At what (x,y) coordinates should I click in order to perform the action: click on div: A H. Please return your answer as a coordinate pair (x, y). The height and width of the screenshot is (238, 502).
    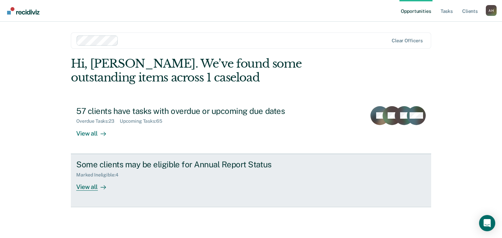
    Looking at the image, I should click on (492, 10).